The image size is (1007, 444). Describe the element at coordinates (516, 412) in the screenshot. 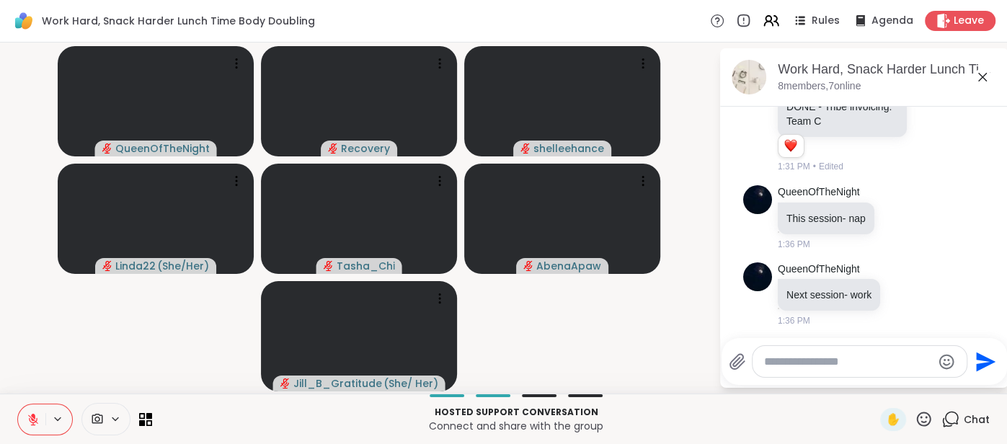

I see `p: Hosted support conversation` at that location.